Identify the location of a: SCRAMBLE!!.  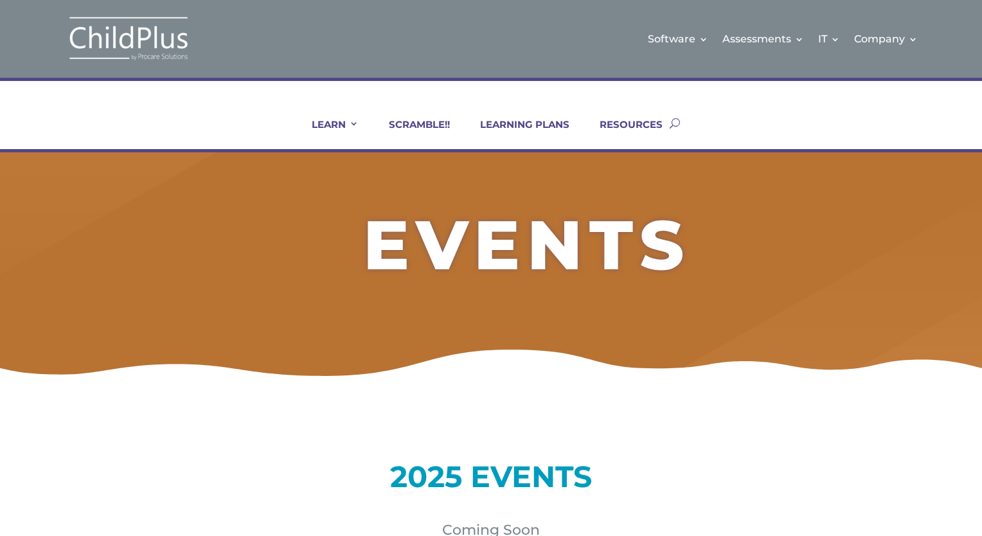
(411, 134).